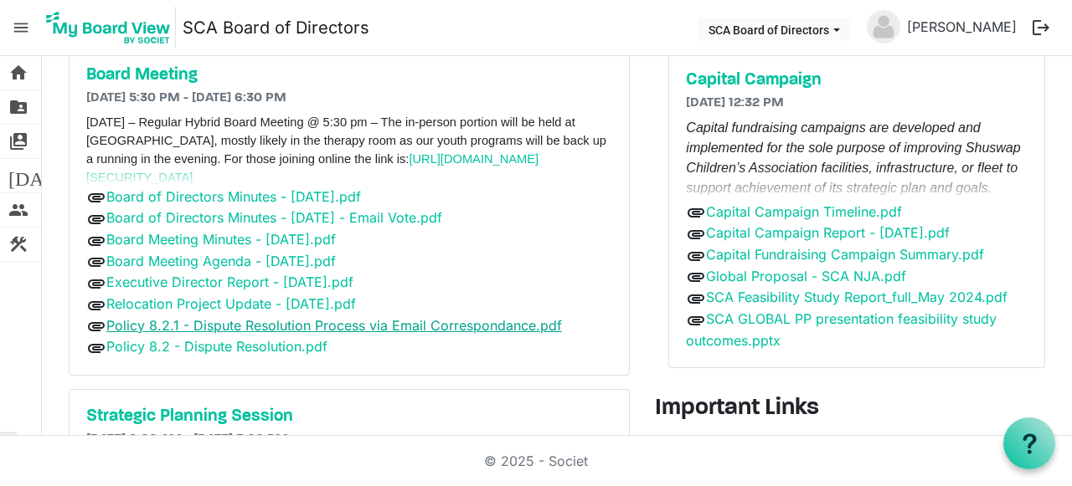  Describe the element at coordinates (804, 212) in the screenshot. I see `a: Capital Campaign Timeline.pdf` at that location.